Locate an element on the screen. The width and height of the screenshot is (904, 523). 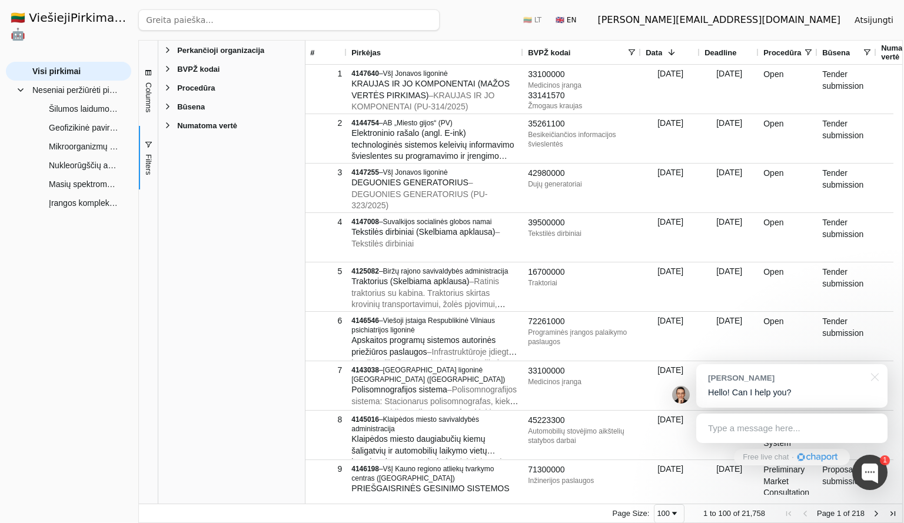
span: VšĮ Jonavos ligoninė is located at coordinates (415, 74).